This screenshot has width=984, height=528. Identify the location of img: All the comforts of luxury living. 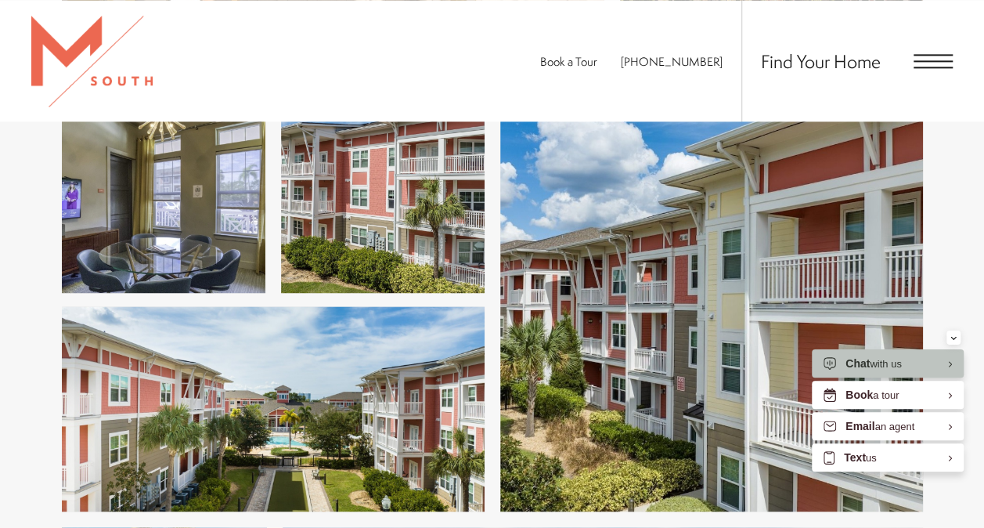
(273, 409).